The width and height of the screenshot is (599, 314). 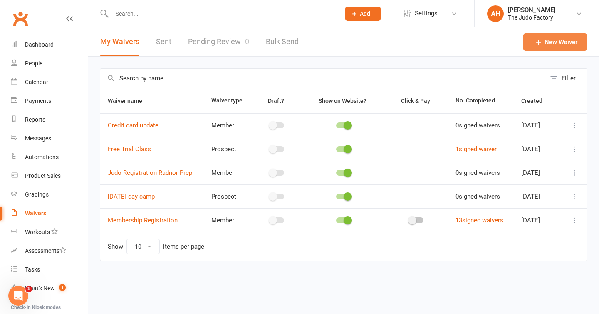 What do you see at coordinates (38, 138) in the screenshot?
I see `div: Messages` at bounding box center [38, 138].